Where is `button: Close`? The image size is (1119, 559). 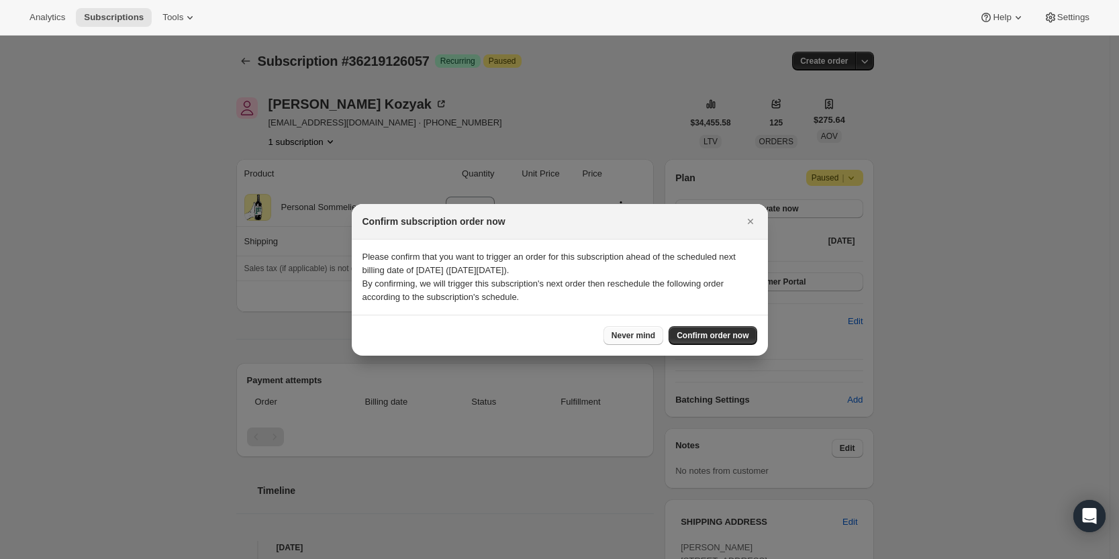 button: Close is located at coordinates (750, 222).